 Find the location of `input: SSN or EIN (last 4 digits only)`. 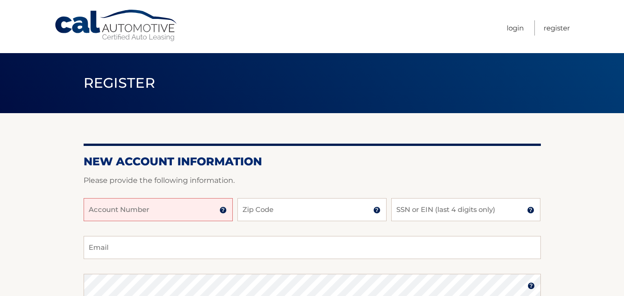

input: SSN or EIN (last 4 digits only) is located at coordinates (466, 210).